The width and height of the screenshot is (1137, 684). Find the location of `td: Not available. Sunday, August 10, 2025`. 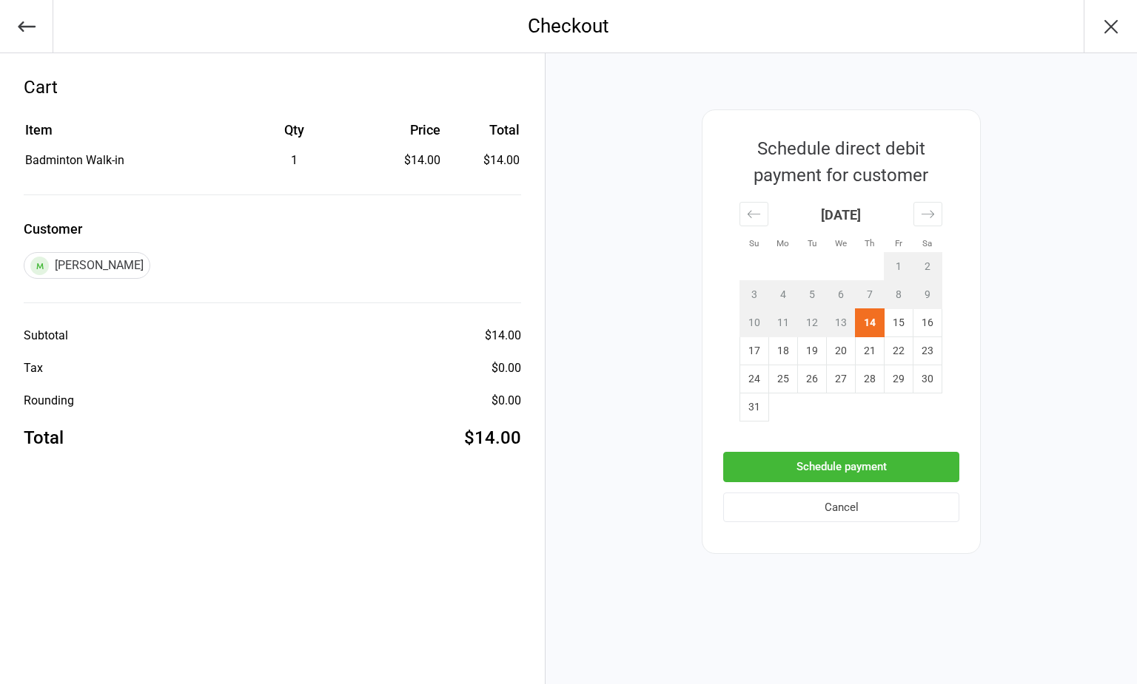

td: Not available. Sunday, August 10, 2025 is located at coordinates (754, 323).